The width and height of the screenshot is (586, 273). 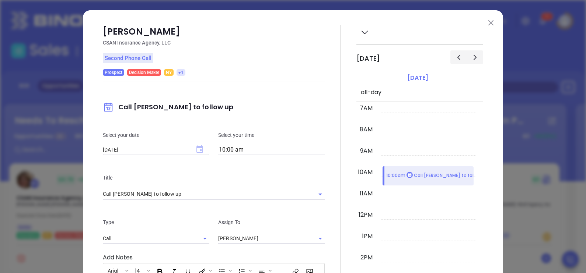 What do you see at coordinates (145, 150) in the screenshot?
I see `input: MM/DD/YYYY` at bounding box center [145, 150].